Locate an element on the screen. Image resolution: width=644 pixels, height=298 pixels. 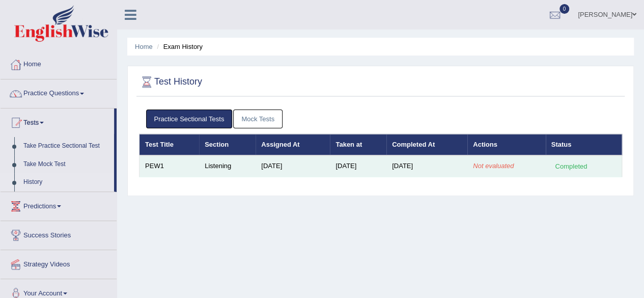
a: Take Mock Test is located at coordinates (66, 164).